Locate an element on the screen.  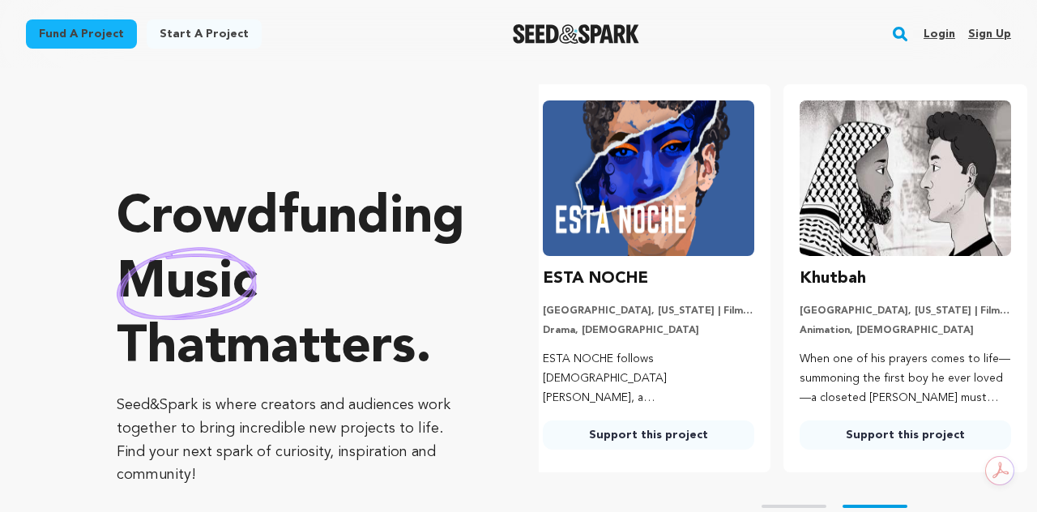
a: Start a project is located at coordinates (204, 34).